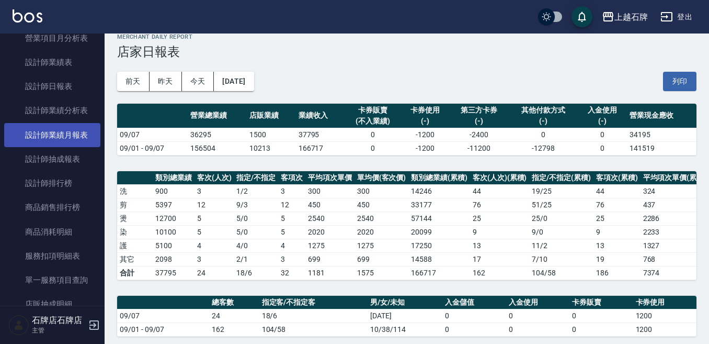  Describe the element at coordinates (256, 245) in the screenshot. I see `td: 4 / 0` at that location.